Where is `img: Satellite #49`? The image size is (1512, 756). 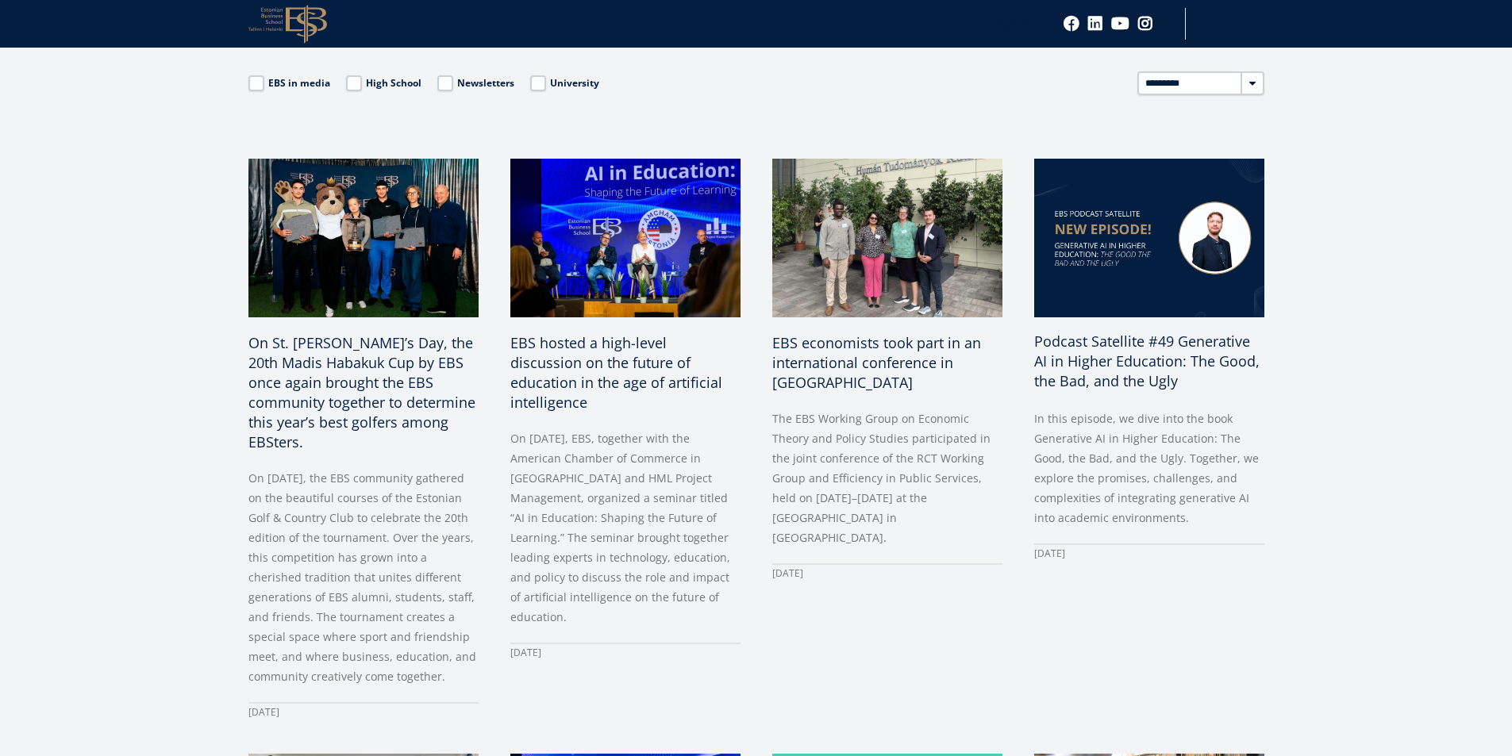 img: Satellite #49 is located at coordinates (1149, 238).